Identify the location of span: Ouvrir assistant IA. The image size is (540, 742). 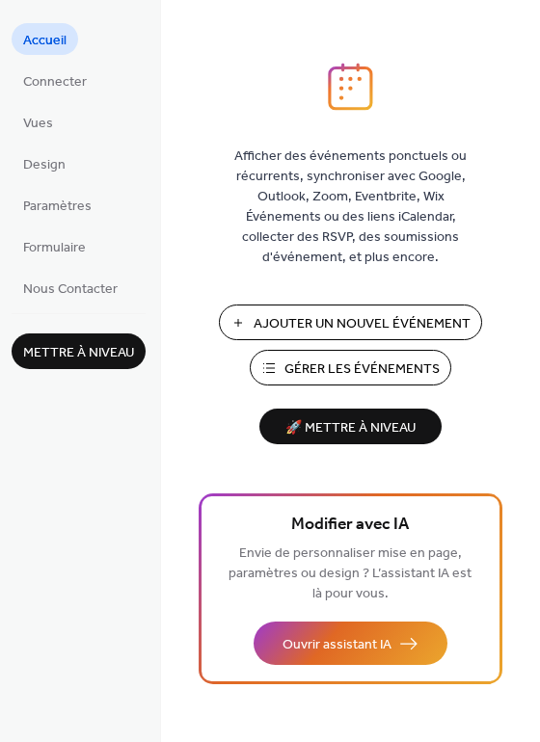
(336, 645).